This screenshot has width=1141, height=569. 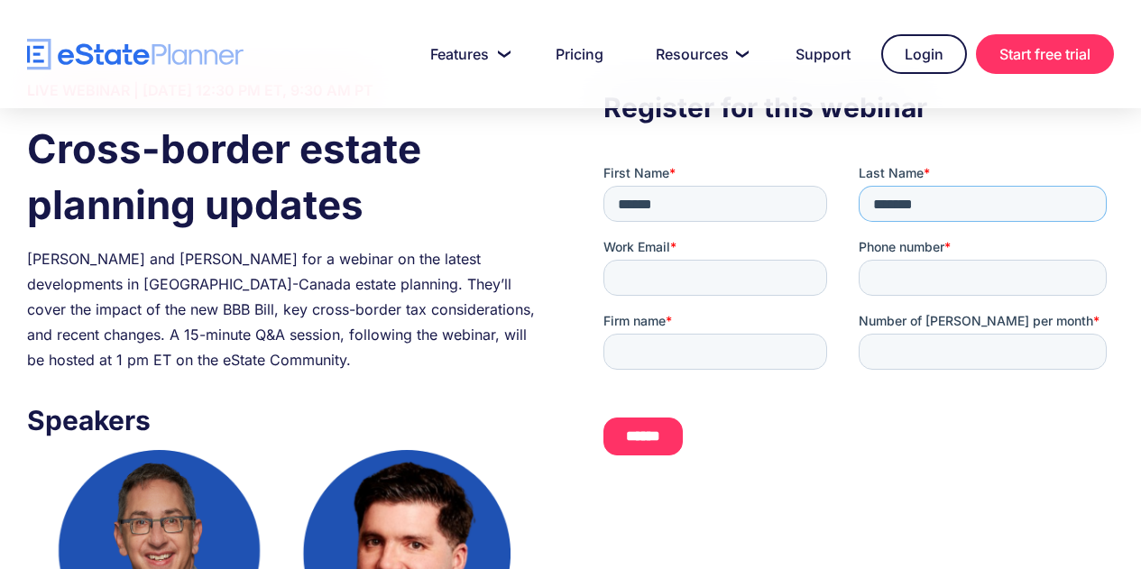 I want to click on a: Start free trial, so click(x=1044, y=54).